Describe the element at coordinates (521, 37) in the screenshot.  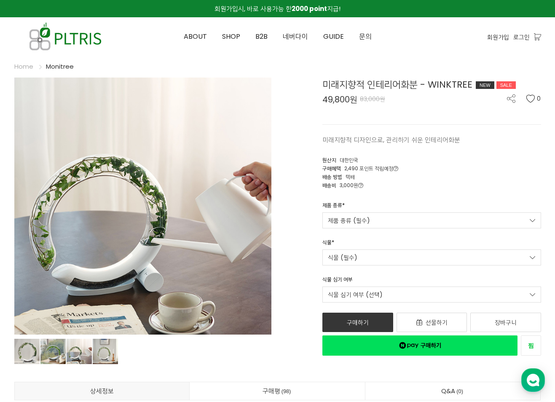
I see `a: 로그인` at that location.